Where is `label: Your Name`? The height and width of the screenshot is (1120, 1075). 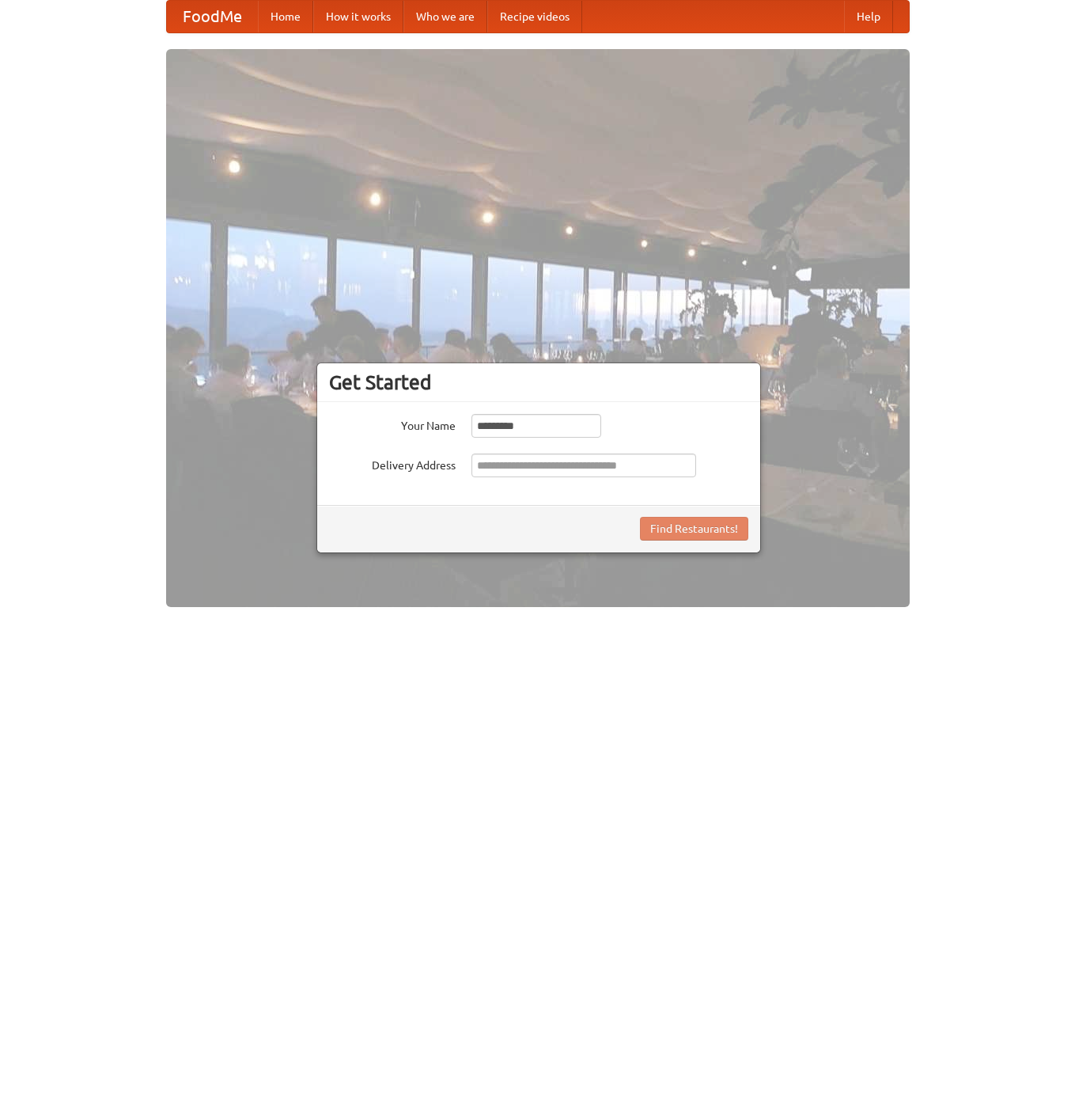
label: Your Name is located at coordinates (392, 424).